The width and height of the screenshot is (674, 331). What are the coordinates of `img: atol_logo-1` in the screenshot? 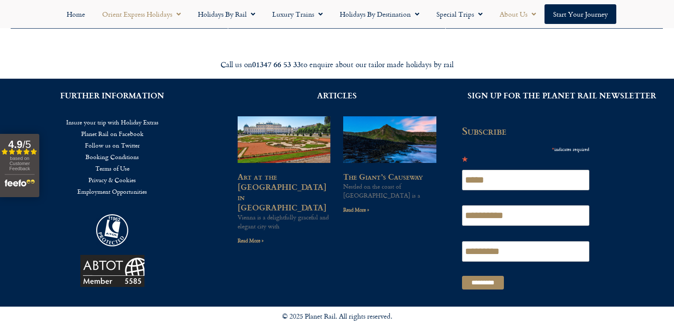 It's located at (112, 230).